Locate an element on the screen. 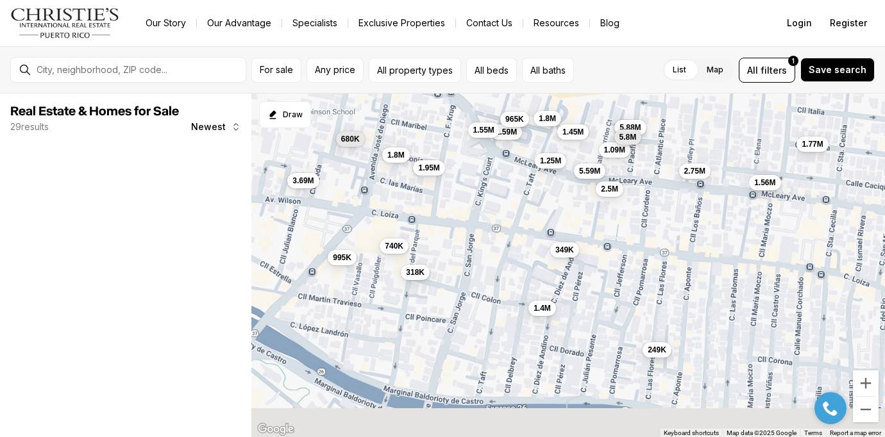 The image size is (885, 437). button: All baths is located at coordinates (548, 70).